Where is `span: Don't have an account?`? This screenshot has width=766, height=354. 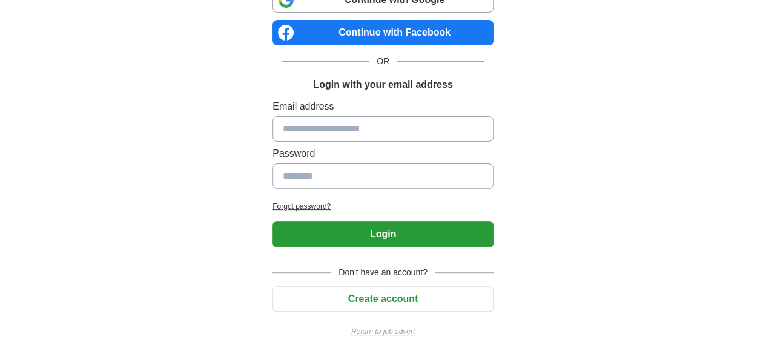 span: Don't have an account? is located at coordinates (382, 272).